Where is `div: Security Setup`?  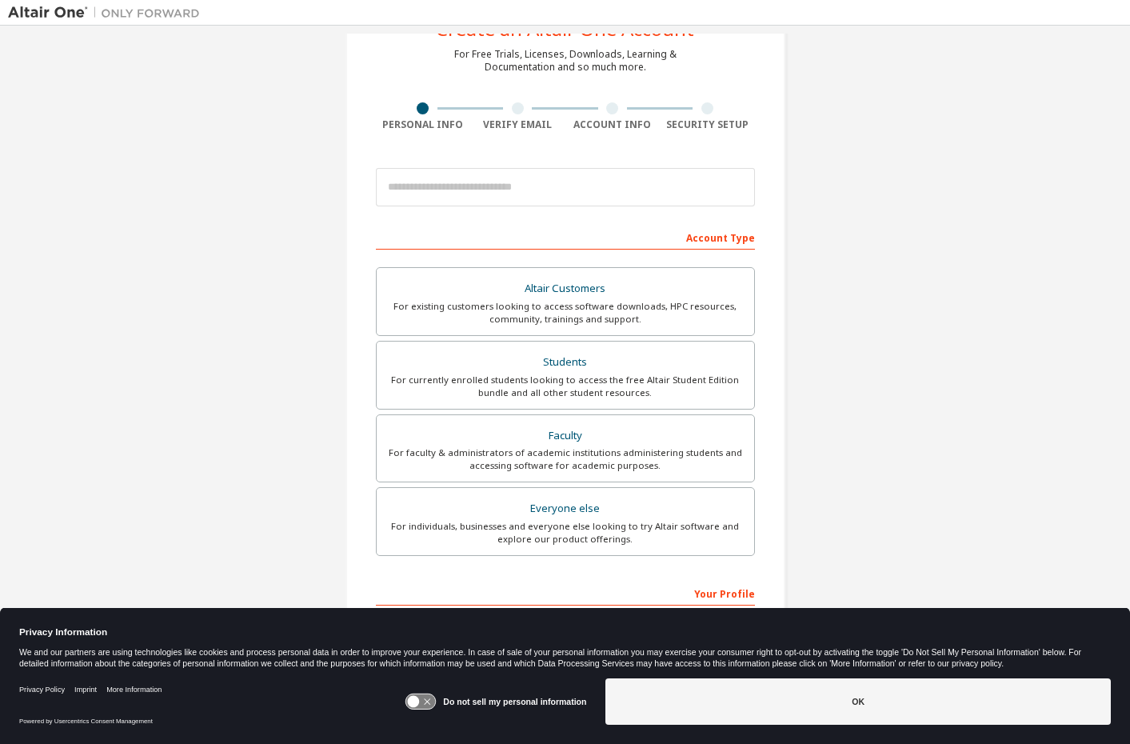
div: Security Setup is located at coordinates (707, 125).